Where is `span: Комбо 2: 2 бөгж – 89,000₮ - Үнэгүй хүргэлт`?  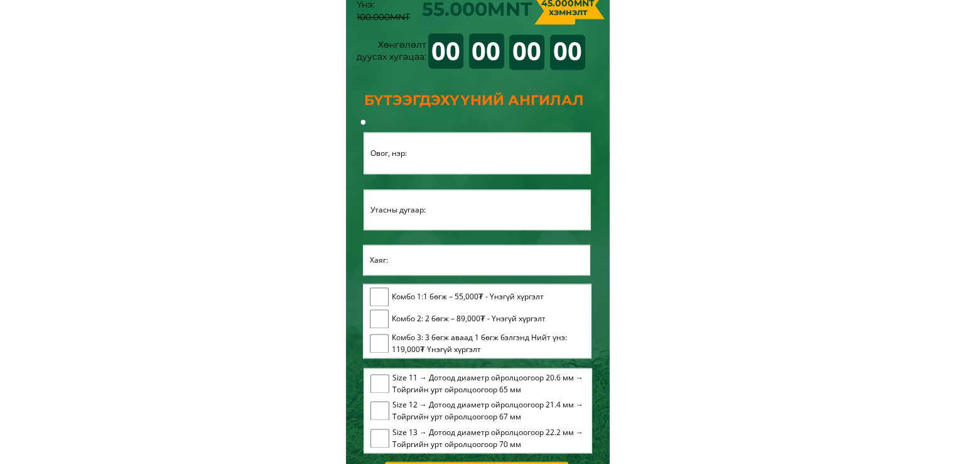 span: Комбо 2: 2 бөгж – 89,000₮ - Үнэгүй хүргэлт is located at coordinates (488, 318).